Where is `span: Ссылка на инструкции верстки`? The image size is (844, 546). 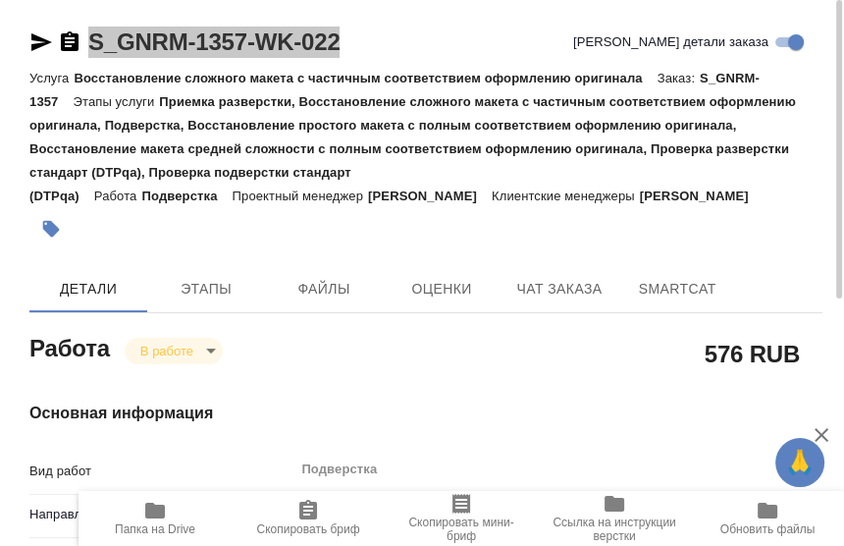 span: Ссылка на инструкции верстки is located at coordinates (615, 529).